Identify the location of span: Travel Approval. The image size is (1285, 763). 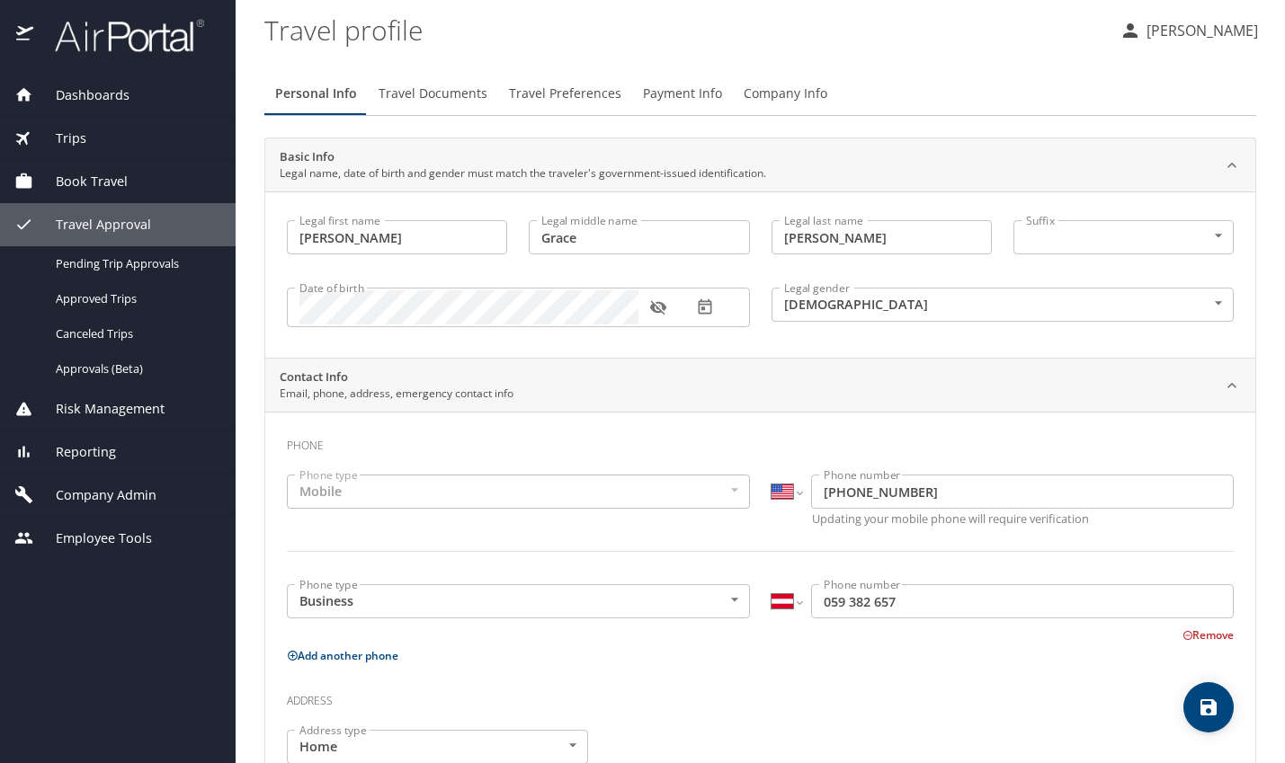
(92, 225).